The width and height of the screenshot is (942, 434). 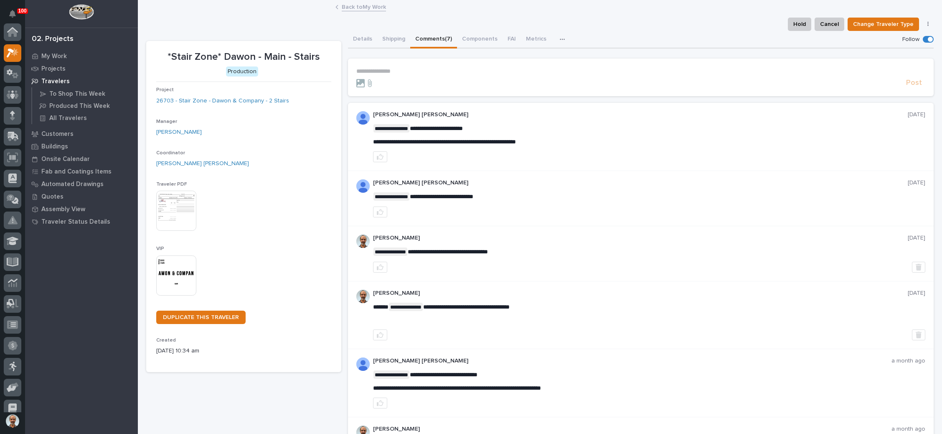 What do you see at coordinates (56, 81) in the screenshot?
I see `p: Travelers` at bounding box center [56, 81].